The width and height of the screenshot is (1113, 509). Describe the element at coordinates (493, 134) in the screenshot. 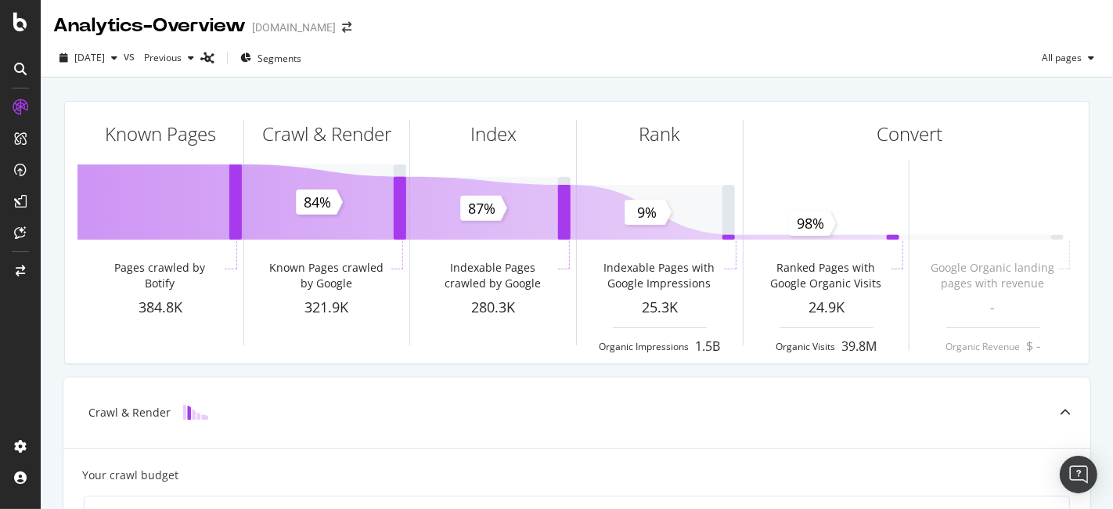

I see `div: Index` at that location.